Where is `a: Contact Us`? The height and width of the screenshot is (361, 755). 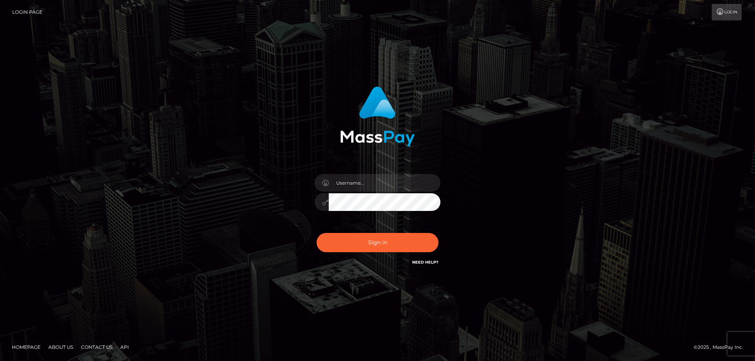 a: Contact Us is located at coordinates (97, 347).